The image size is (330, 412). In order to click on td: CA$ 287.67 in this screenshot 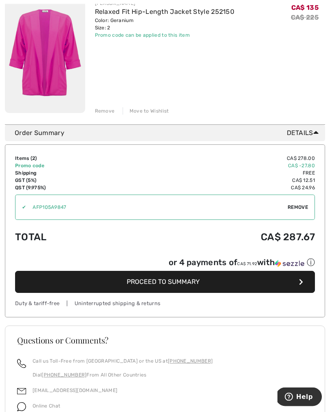, I will do `click(220, 237)`.